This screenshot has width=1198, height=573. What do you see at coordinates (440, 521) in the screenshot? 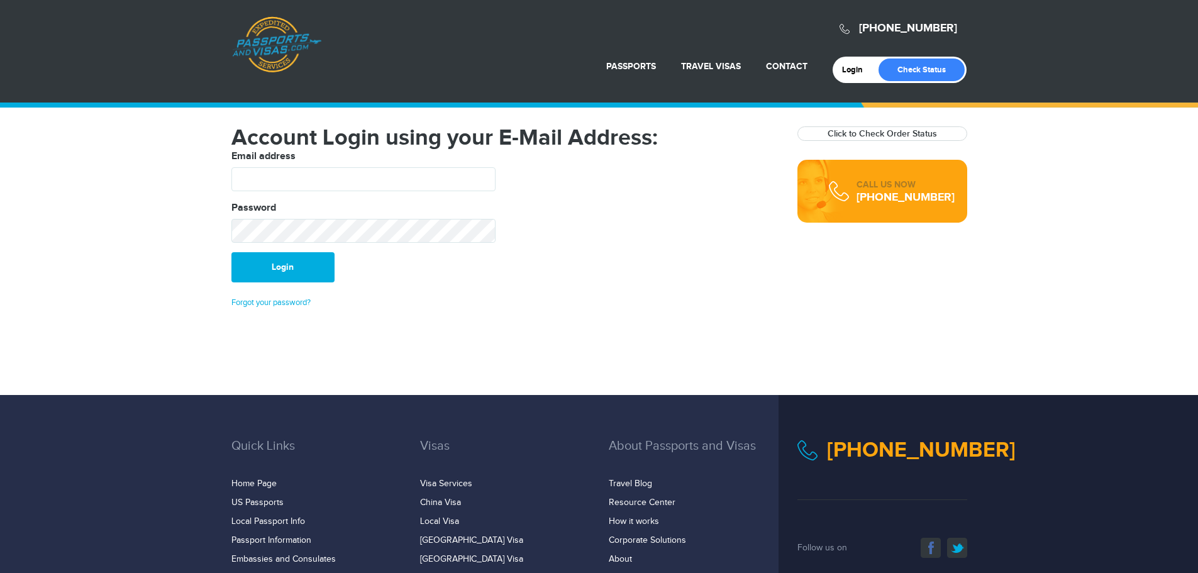
I see `a: Local Visa` at bounding box center [440, 521].